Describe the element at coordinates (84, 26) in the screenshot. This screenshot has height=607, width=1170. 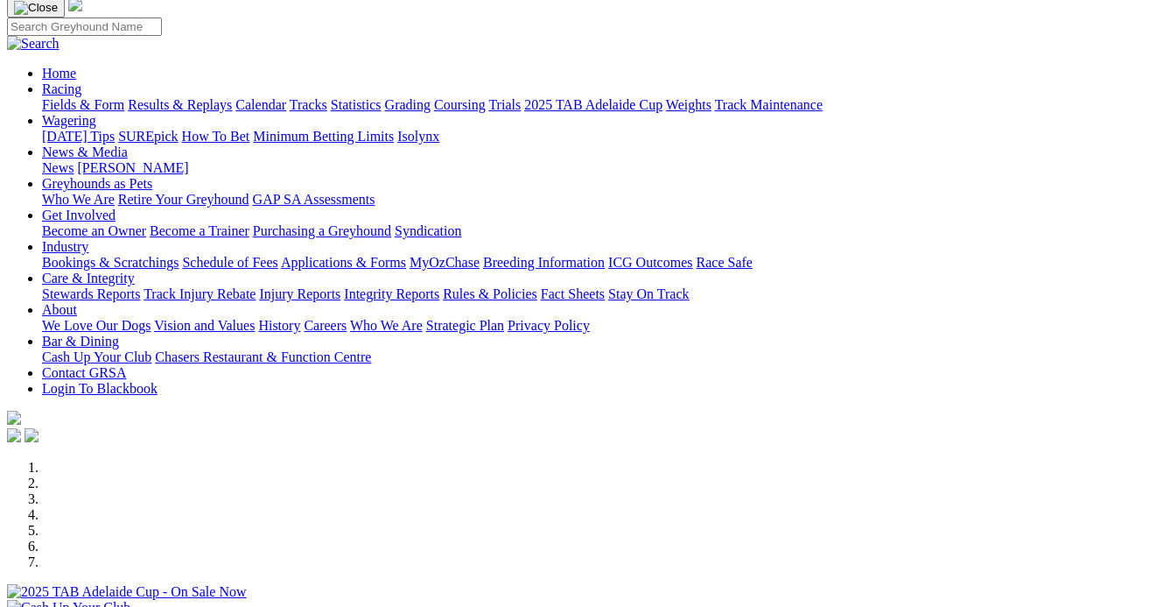
I see `input: Search` at that location.